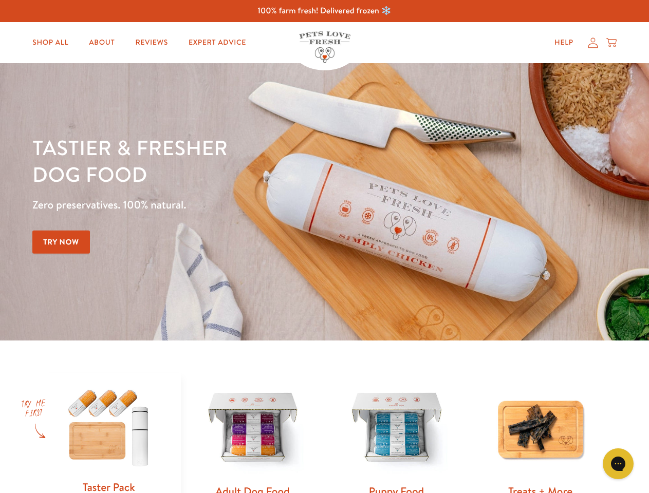 The width and height of the screenshot is (649, 493). I want to click on a: About, so click(102, 43).